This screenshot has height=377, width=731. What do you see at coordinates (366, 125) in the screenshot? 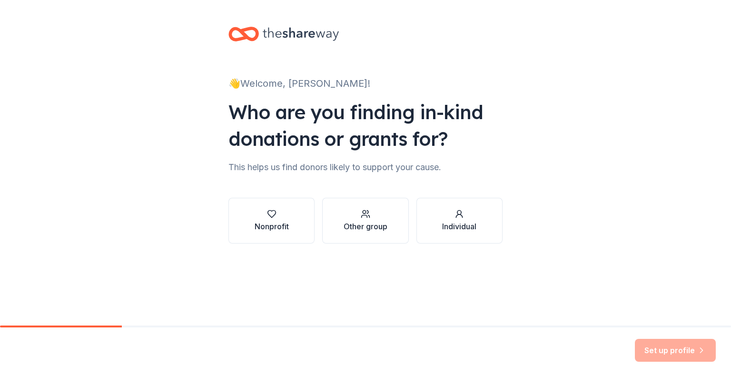
I see `div: Who are you finding in-kind donations or grants for?` at bounding box center [366, 125].